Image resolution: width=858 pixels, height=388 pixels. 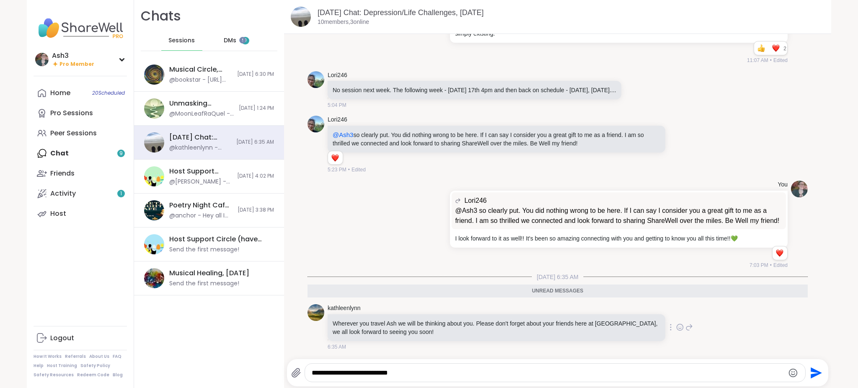 What do you see at coordinates (80, 194) in the screenshot?
I see `a: Activity1` at bounding box center [80, 194].